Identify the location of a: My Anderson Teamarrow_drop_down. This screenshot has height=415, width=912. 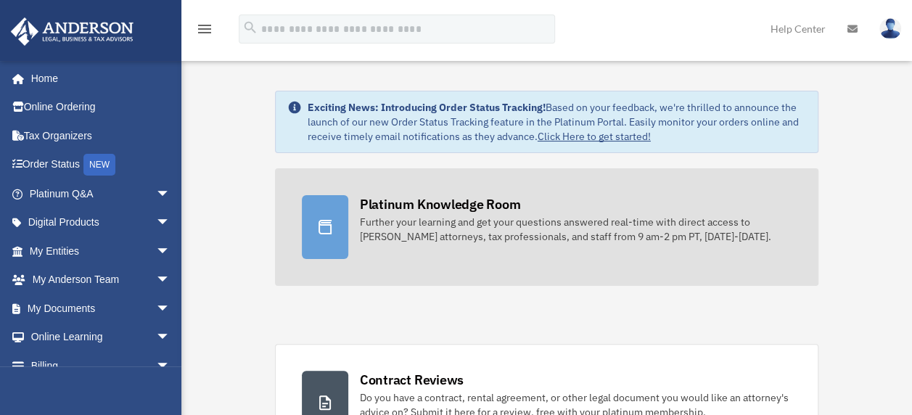
(101, 280).